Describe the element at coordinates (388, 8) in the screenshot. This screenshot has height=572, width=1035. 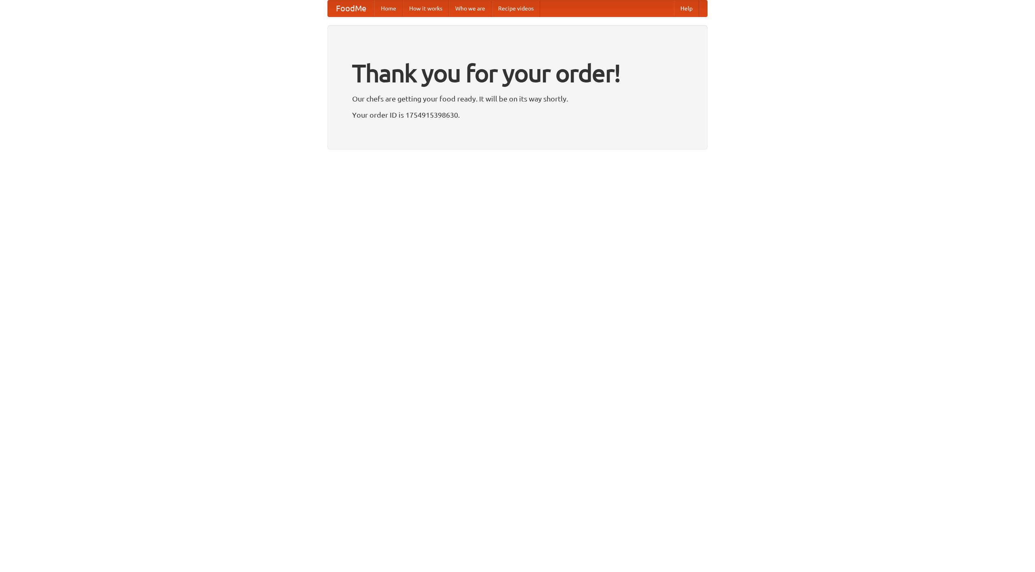
I see `a: Home` at that location.